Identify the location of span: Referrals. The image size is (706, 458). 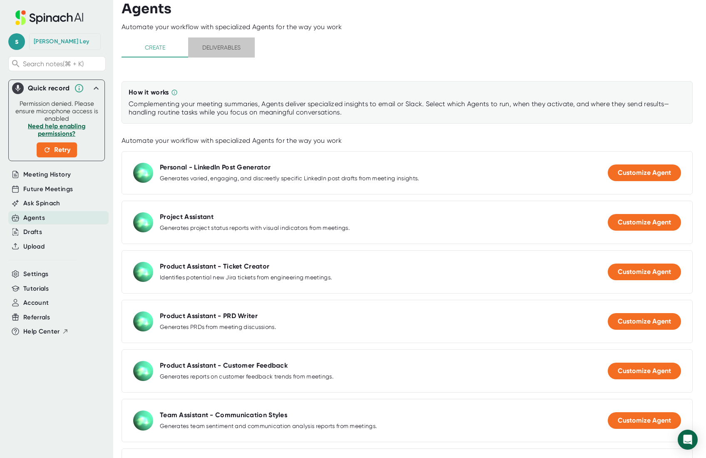
(37, 317).